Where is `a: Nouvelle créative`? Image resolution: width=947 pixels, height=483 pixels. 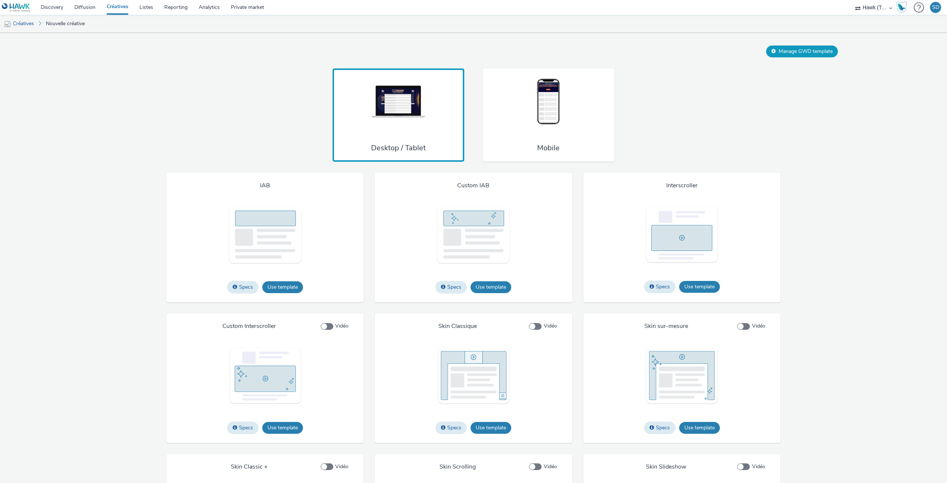 a: Nouvelle créative is located at coordinates (65, 24).